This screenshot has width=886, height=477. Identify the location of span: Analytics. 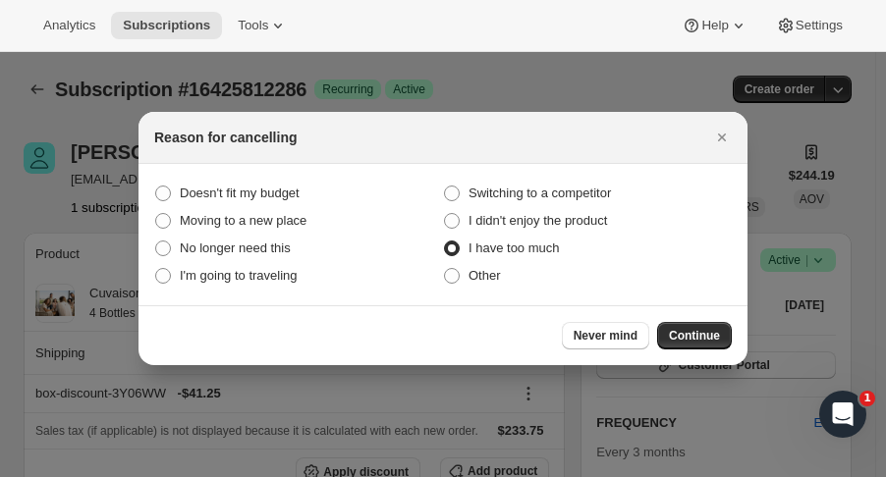
(69, 26).